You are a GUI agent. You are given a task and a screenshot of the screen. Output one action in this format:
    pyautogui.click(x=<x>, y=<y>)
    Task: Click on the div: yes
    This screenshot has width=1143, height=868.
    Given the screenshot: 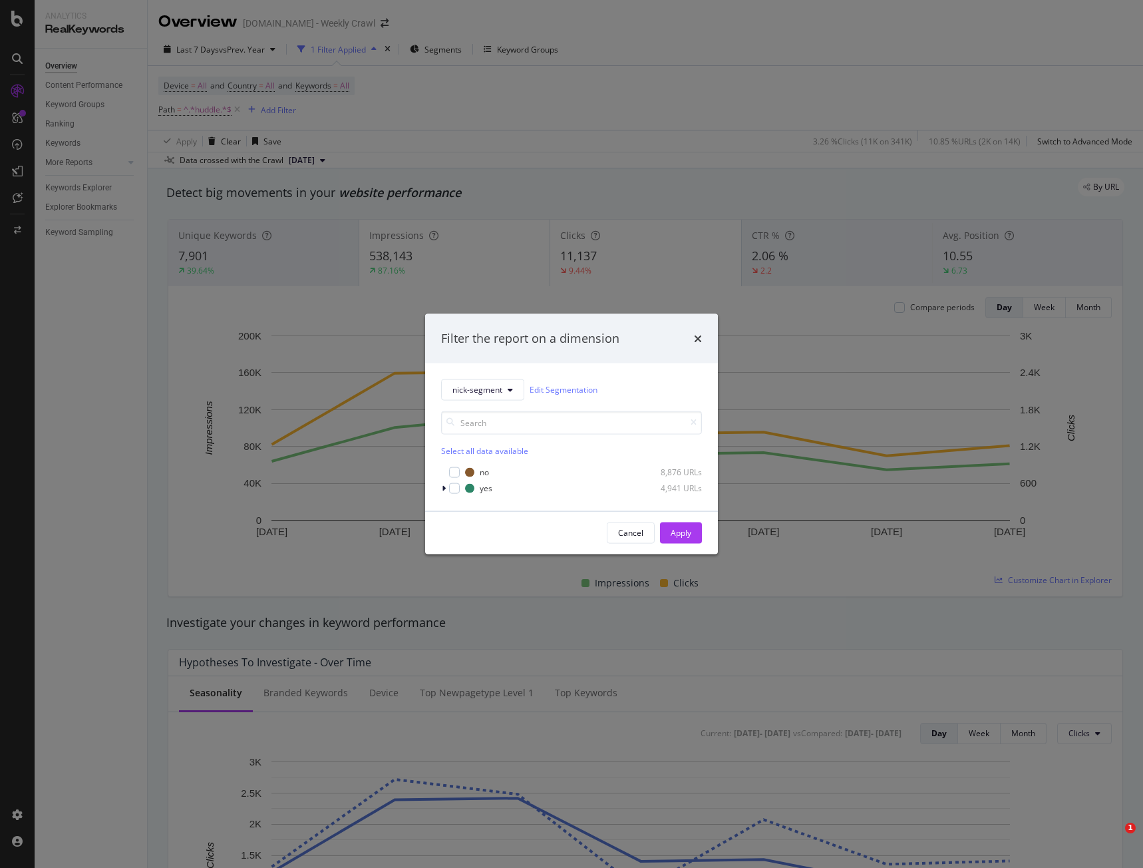 What is the action you would take?
    pyautogui.click(x=486, y=488)
    